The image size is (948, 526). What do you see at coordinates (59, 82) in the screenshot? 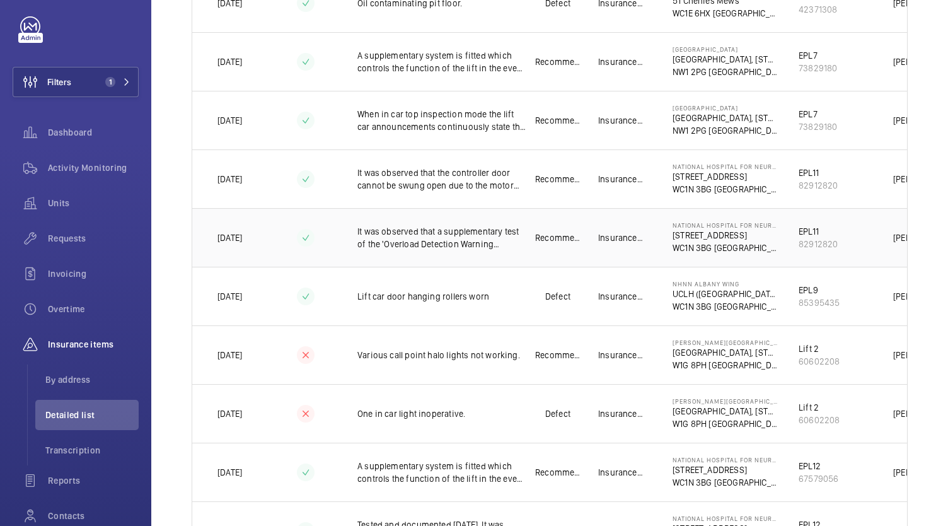
I see `span: Filters` at bounding box center [59, 82].